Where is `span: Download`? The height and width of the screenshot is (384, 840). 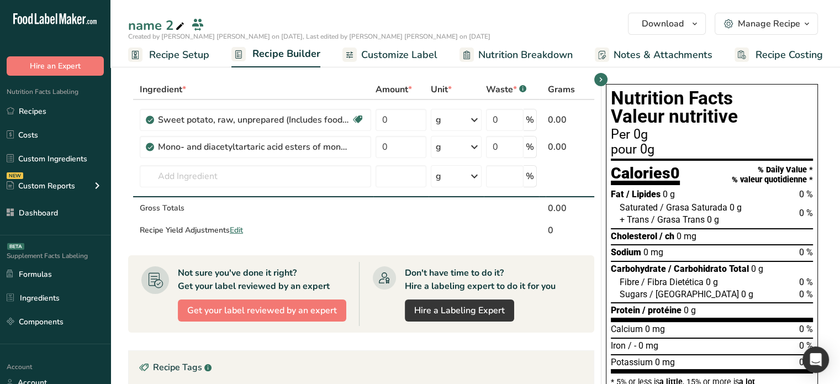 span: Download is located at coordinates (663, 24).